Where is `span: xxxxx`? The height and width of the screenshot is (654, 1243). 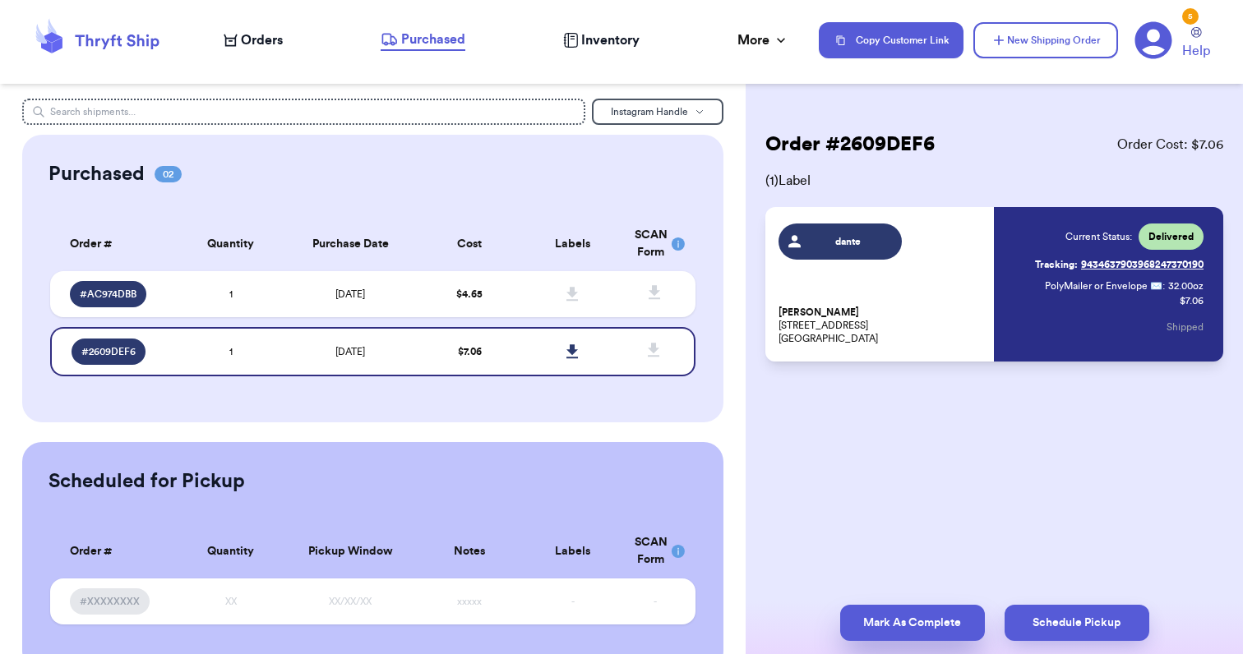 span: xxxxx is located at coordinates (469, 602).